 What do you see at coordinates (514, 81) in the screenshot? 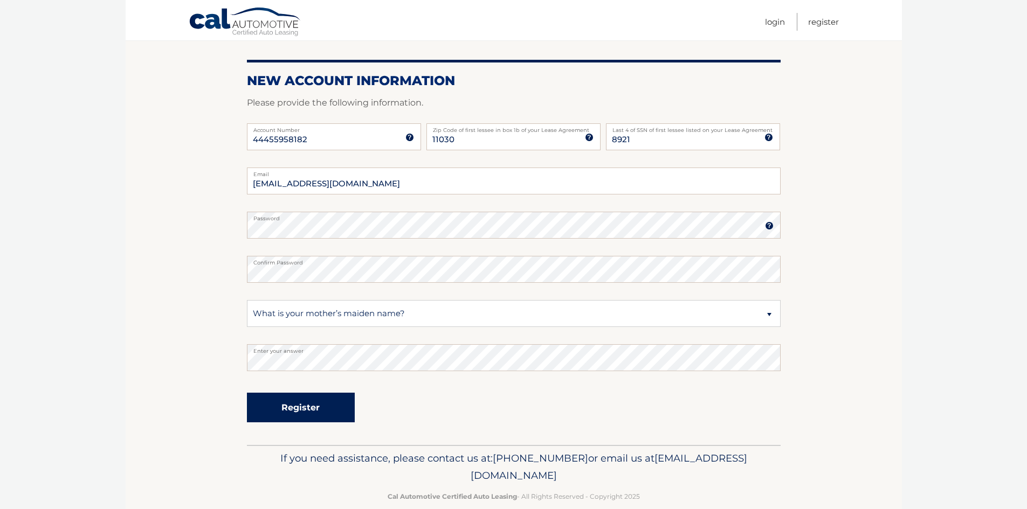
I see `h2: New Account Information` at bounding box center [514, 81].